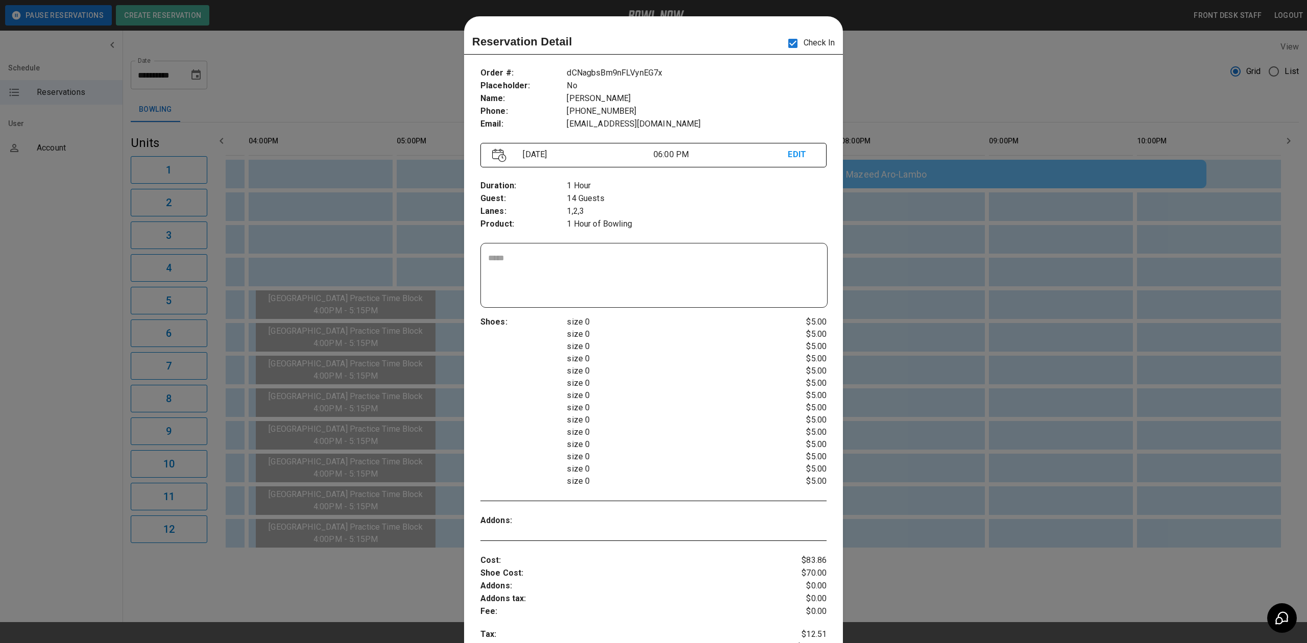 Image resolution: width=1307 pixels, height=643 pixels. What do you see at coordinates (720, 155) in the screenshot?
I see `p: 06:00 PM` at bounding box center [720, 155].